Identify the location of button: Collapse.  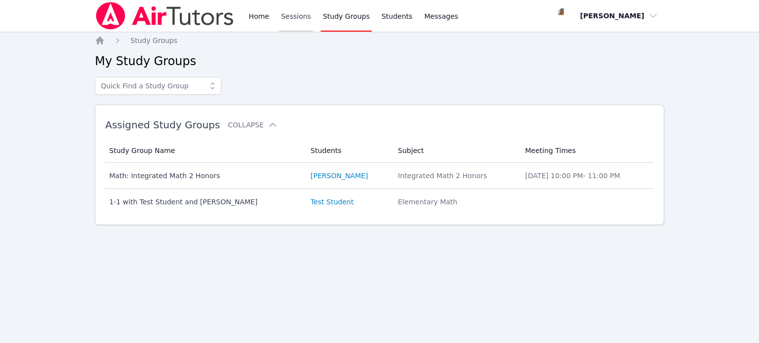
(252, 125).